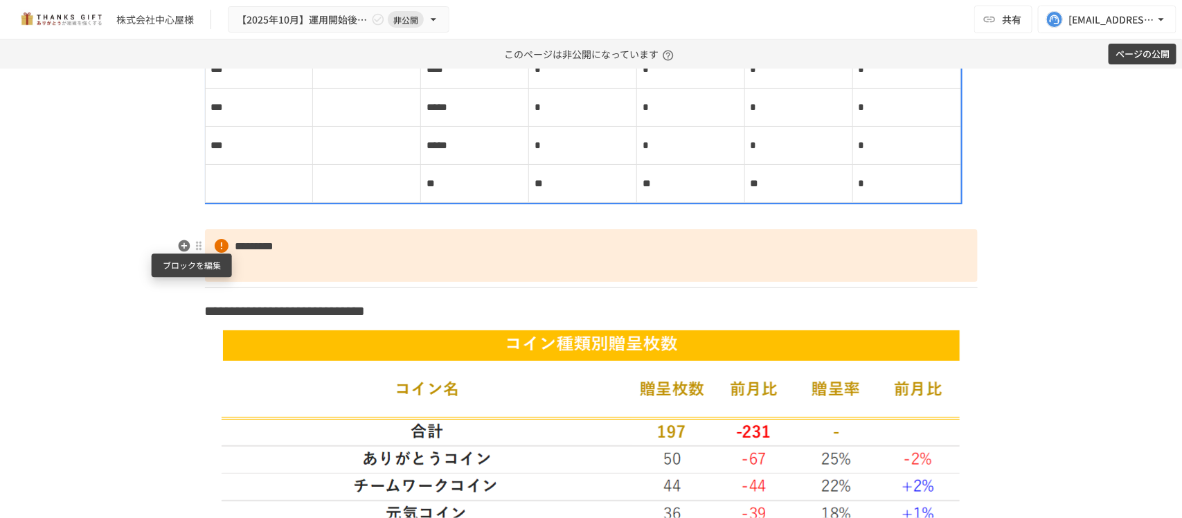 This screenshot has width=1182, height=518. I want to click on span: 【2025年10月】運用開始後振り返りミーティング, so click(303, 19).